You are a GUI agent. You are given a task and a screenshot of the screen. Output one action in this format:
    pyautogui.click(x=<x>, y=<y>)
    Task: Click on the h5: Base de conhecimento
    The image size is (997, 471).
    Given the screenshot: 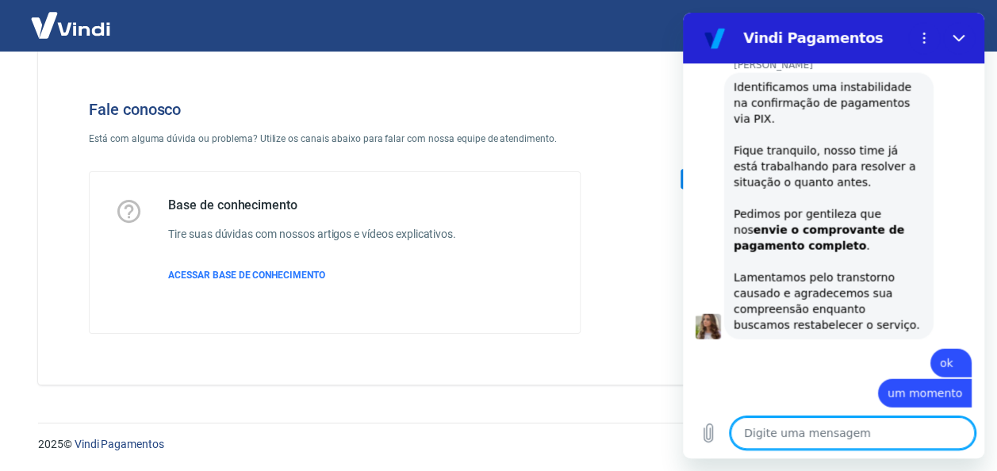 What is the action you would take?
    pyautogui.click(x=312, y=205)
    